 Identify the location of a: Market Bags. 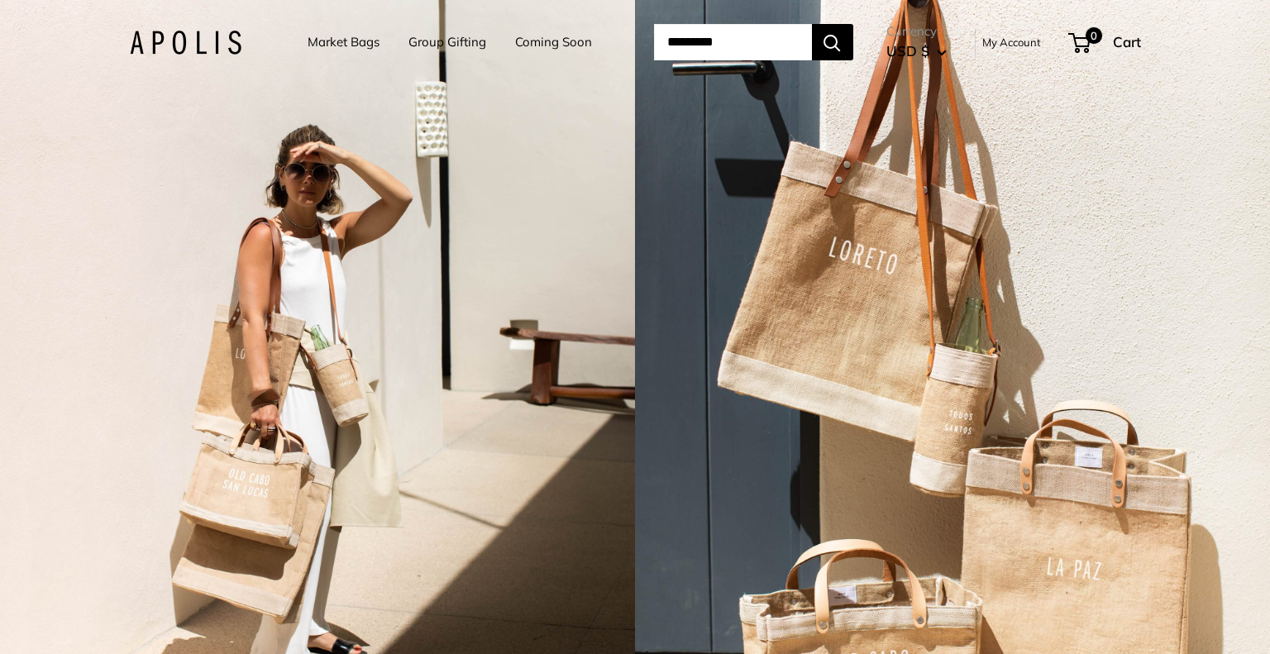
(343, 42).